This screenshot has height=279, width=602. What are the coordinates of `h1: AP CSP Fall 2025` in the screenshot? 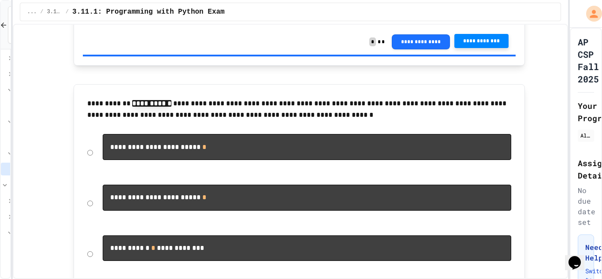 It's located at (589, 60).